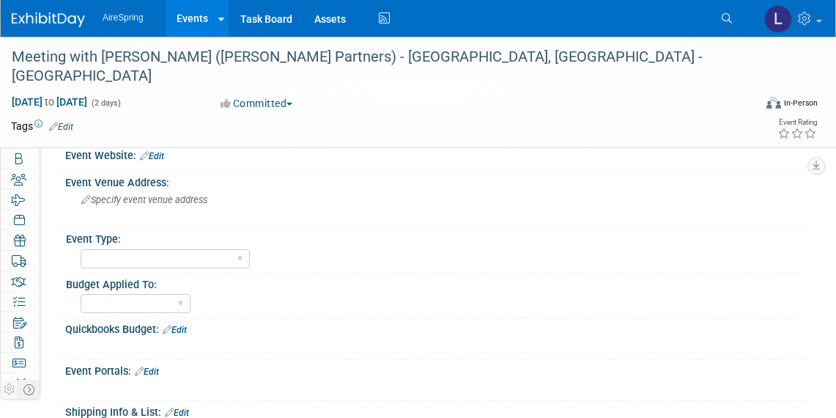 This screenshot has width=836, height=418. What do you see at coordinates (774, 103) in the screenshot?
I see `img: Format-Inperson.png` at bounding box center [774, 103].